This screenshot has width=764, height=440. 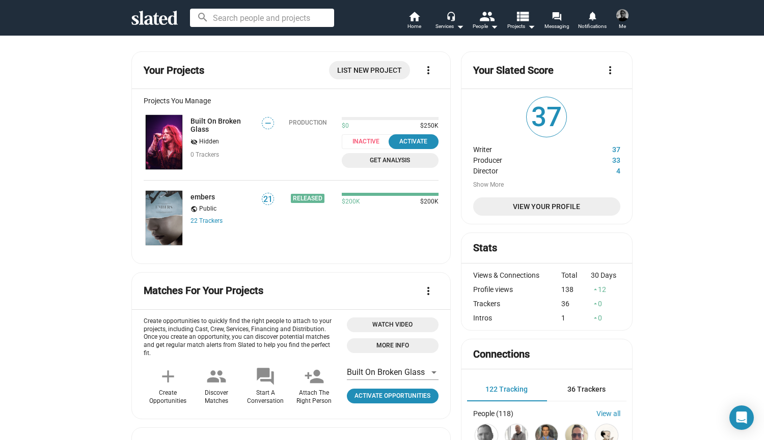 What do you see at coordinates (485, 21) in the screenshot?
I see `button: People` at bounding box center [485, 21].